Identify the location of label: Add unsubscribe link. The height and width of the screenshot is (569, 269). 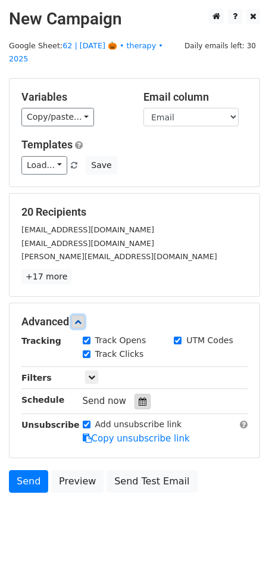
(139, 424).